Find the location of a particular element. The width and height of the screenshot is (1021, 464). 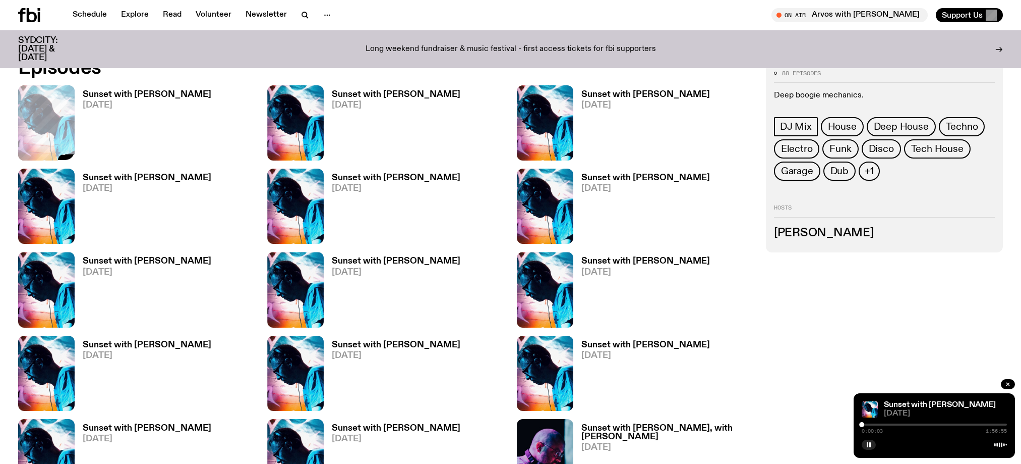

a: Disco is located at coordinates (882, 149).